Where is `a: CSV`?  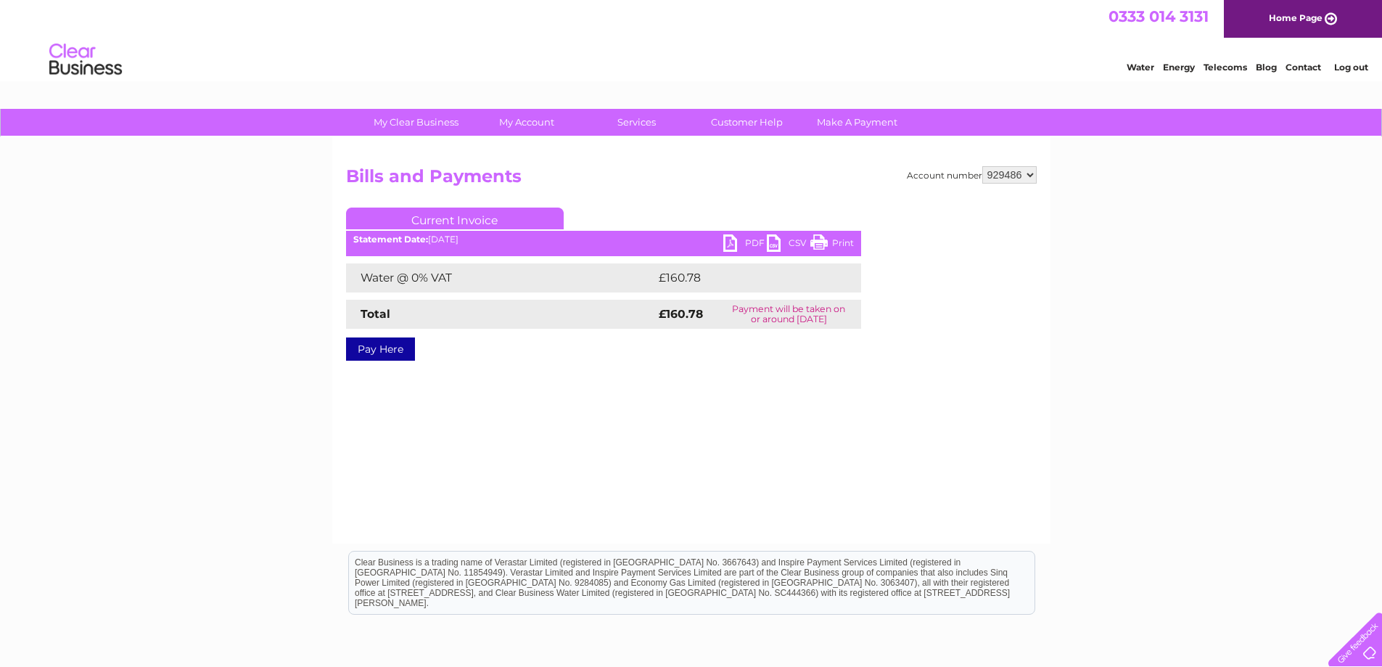
a: CSV is located at coordinates (789, 244).